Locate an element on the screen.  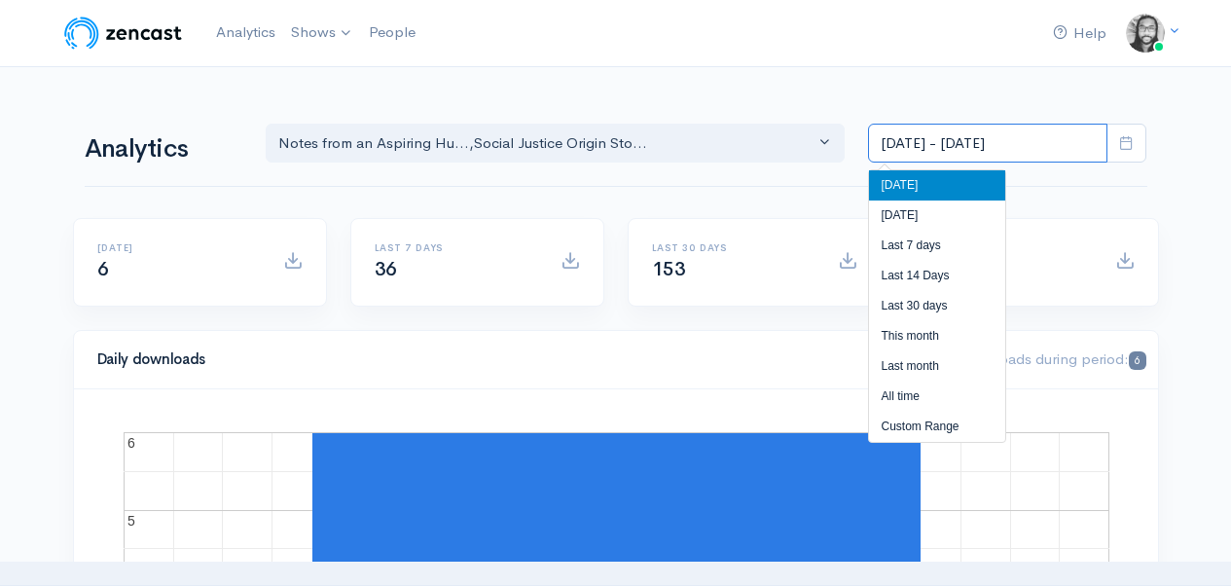
a: Help is located at coordinates (1079, 33).